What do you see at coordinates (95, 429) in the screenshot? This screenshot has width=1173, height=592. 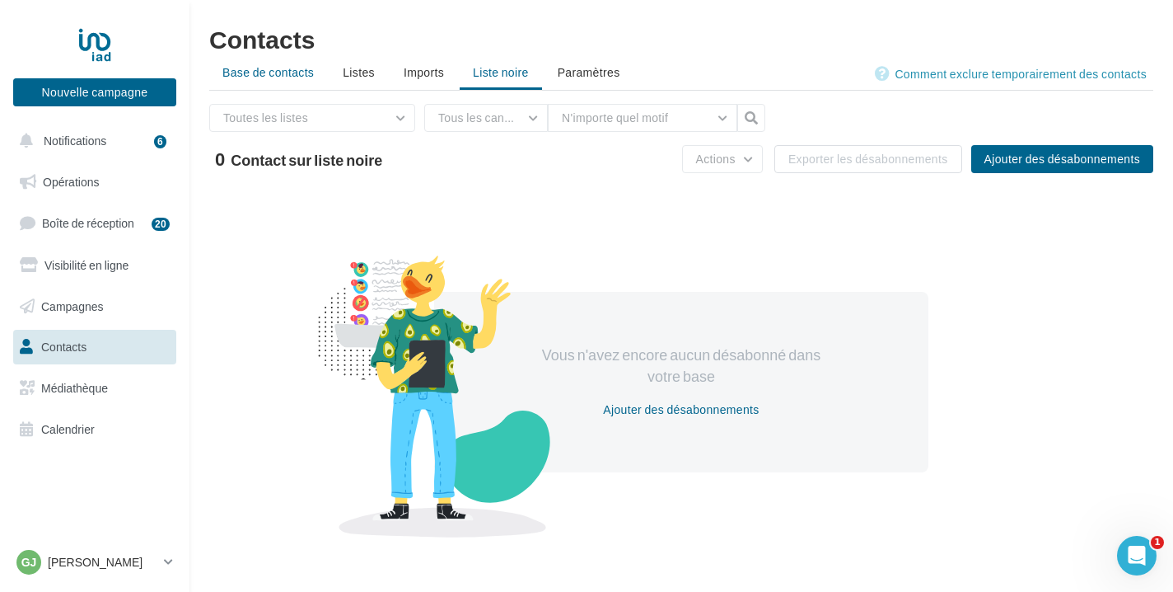 I see `a: Calendrier` at bounding box center [95, 429].